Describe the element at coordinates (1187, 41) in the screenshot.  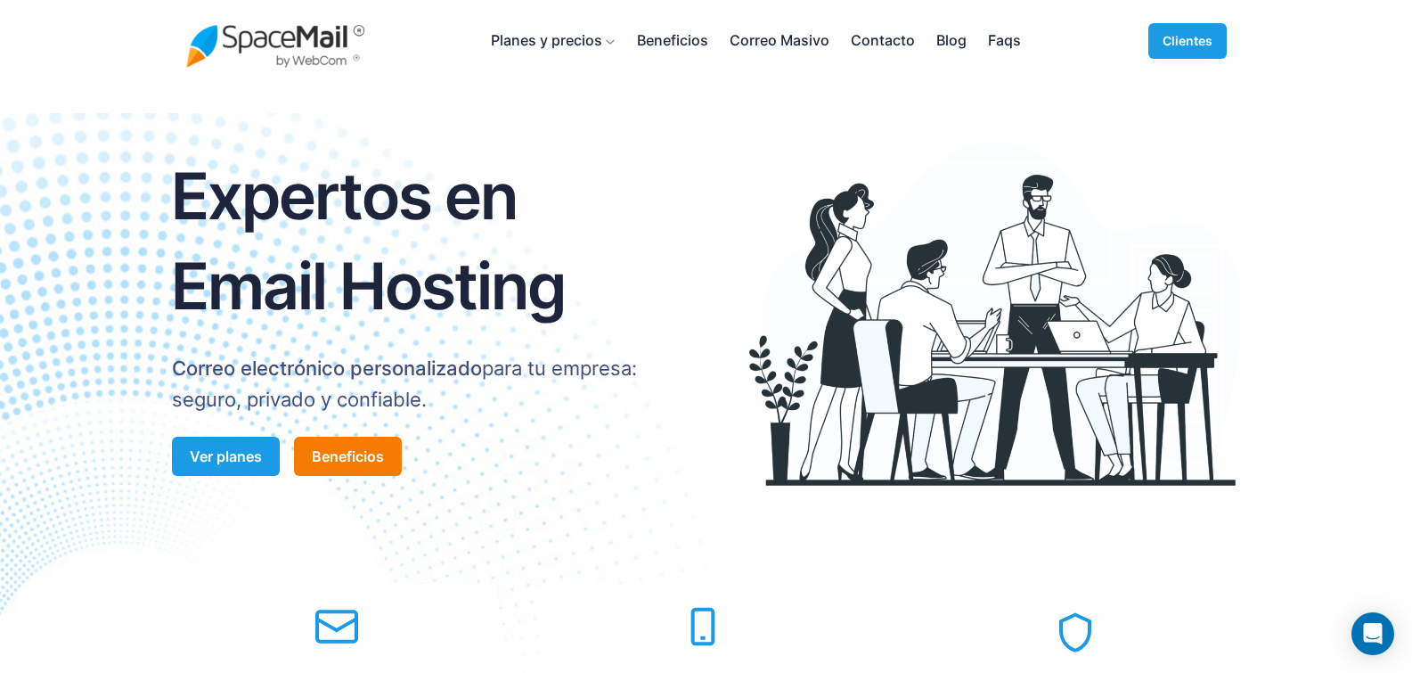
I see `a: Clientes` at that location.